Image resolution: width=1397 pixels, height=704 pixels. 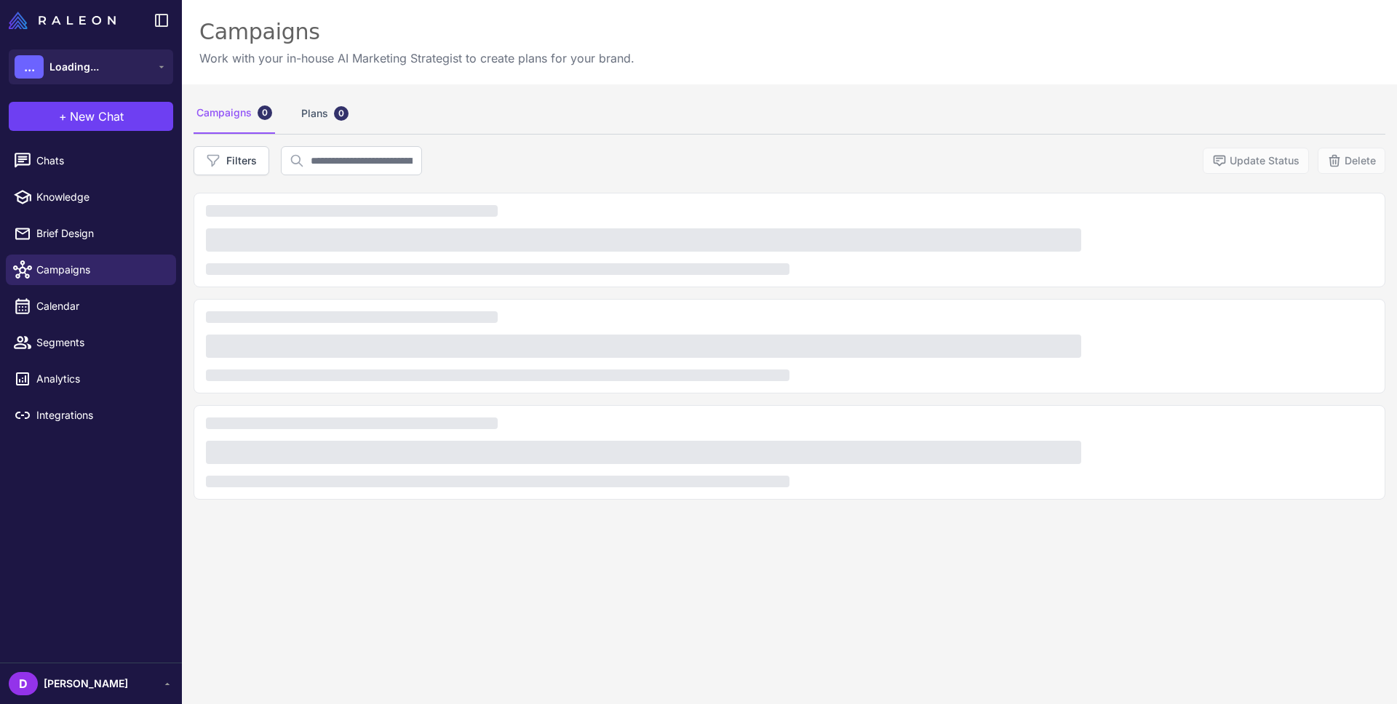 What do you see at coordinates (417, 58) in the screenshot?
I see `p: Work with your in-house AI Marketing Strategist to create plans for your brand.` at bounding box center [417, 58].